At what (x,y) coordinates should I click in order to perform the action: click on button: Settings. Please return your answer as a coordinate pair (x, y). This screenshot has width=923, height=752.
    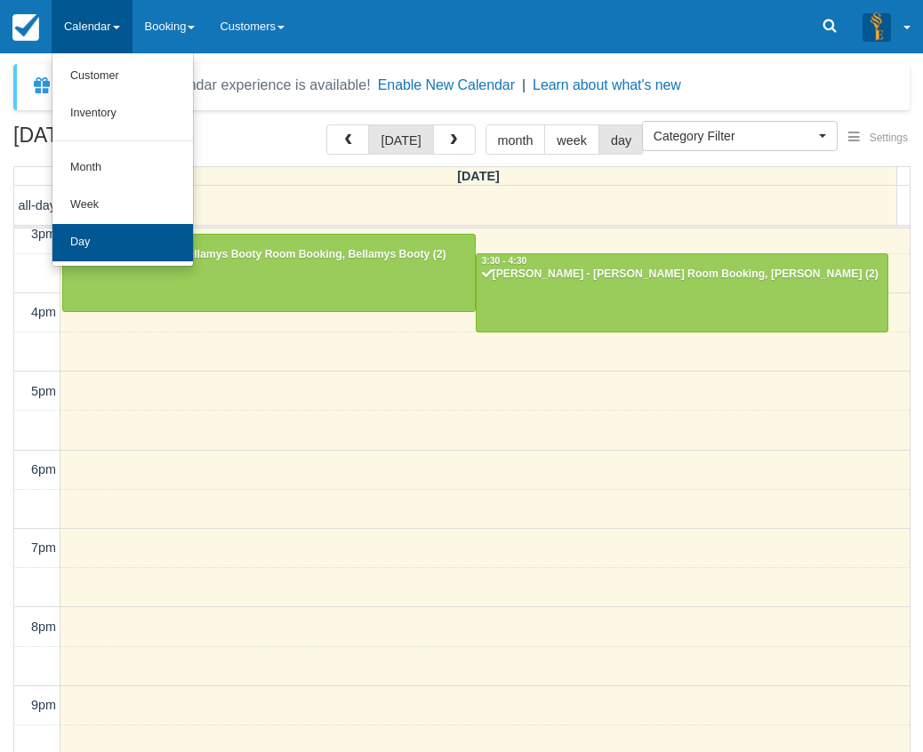
    Looking at the image, I should click on (877, 138).